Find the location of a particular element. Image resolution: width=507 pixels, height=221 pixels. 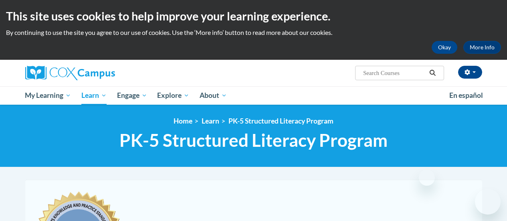

a: PK-5 Structured Literacy Program is located at coordinates (281, 121).